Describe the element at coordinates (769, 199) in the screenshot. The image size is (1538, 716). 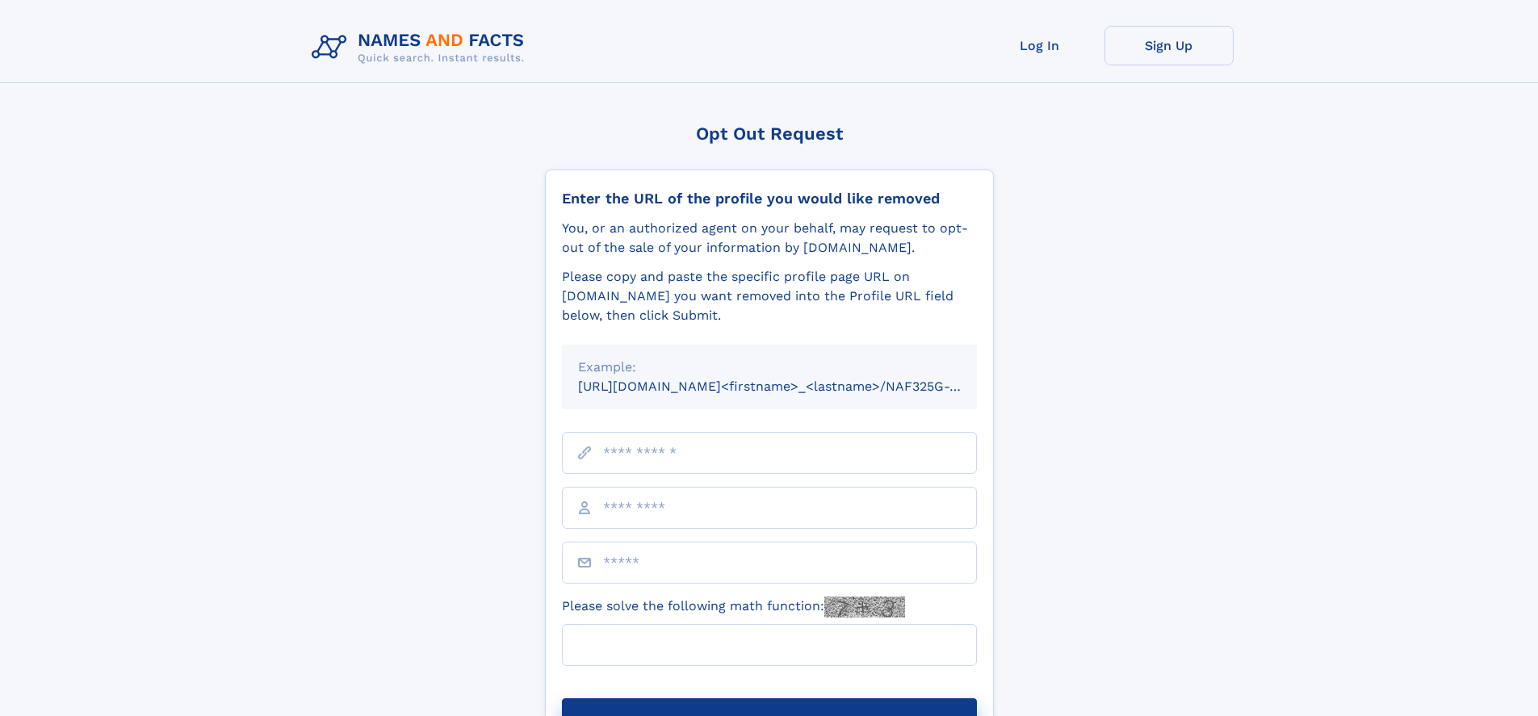
I see `div: Enter the URL of the profile you would like removed` at that location.